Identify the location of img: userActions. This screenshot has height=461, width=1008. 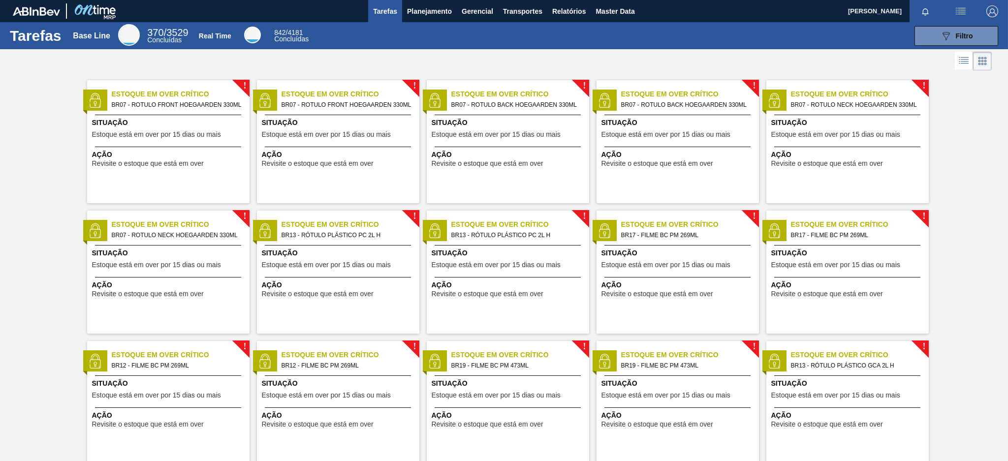
(961, 11).